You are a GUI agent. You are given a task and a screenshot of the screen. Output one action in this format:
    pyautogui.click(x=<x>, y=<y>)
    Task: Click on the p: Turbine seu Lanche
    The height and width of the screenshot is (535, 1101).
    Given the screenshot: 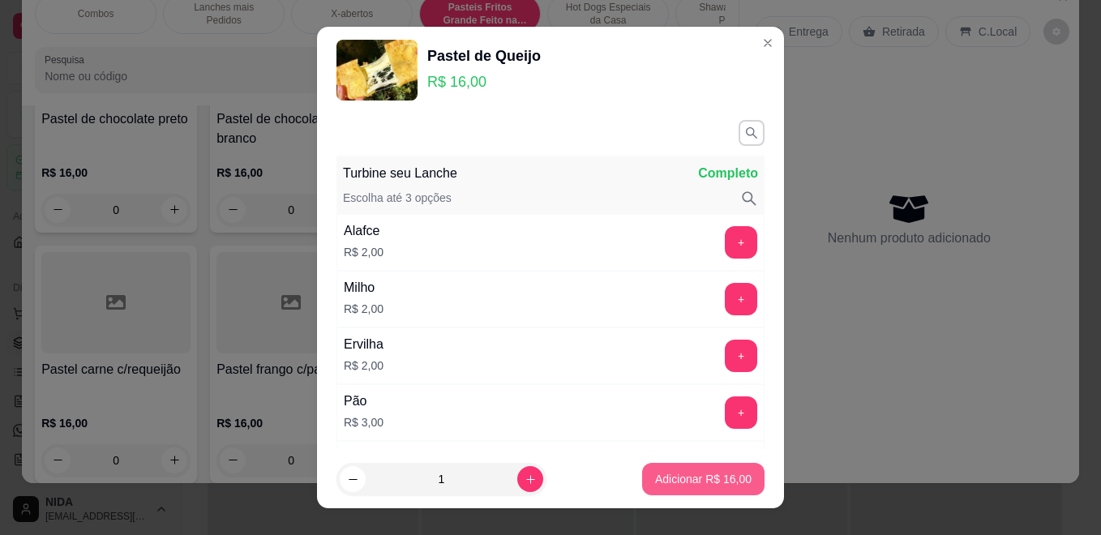 What is the action you would take?
    pyautogui.click(x=400, y=173)
    